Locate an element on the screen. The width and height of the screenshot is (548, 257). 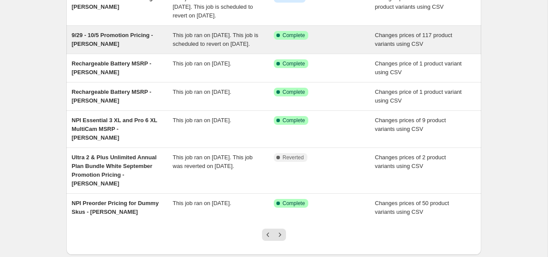
span: Changes prices of 117 product variants using CSV is located at coordinates (413, 39).